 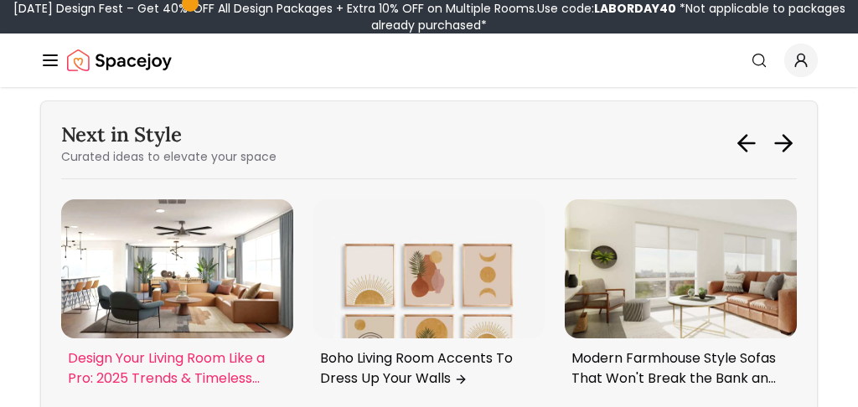 What do you see at coordinates (177, 298) in the screenshot?
I see `a: Next in Style - Design Your Living Room Like a Pro: 2025 Trends & Timeless Styling TipsDesign You...` at bounding box center [177, 298].